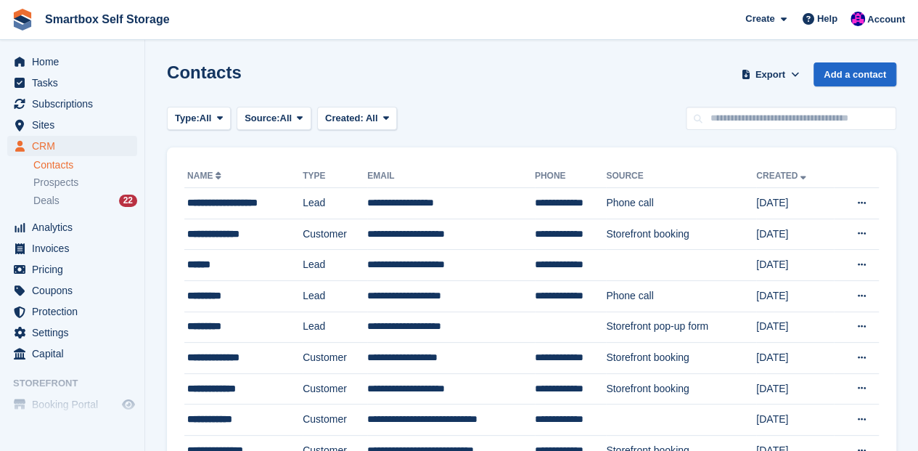 The height and width of the screenshot is (451, 918). What do you see at coordinates (75, 353) in the screenshot?
I see `span: Capital` at bounding box center [75, 353].